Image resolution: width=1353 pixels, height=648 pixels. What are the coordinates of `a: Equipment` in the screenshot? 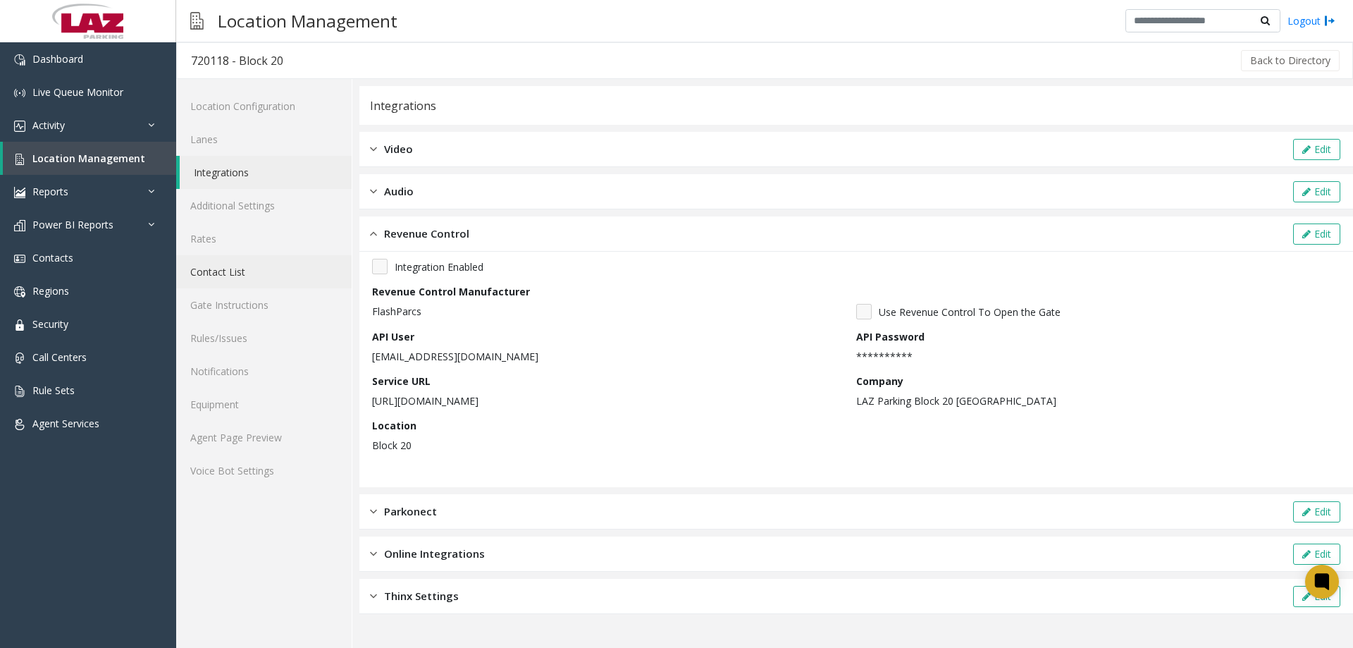 It's located at (264, 404).